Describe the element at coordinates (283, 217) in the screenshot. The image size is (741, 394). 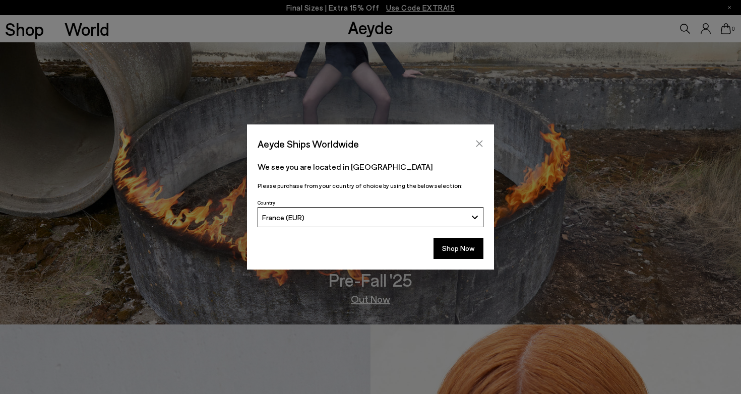
I see `span: France (EUR)` at that location.